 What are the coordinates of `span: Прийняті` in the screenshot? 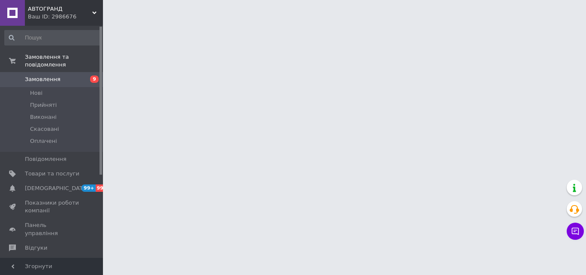 It's located at (43, 105).